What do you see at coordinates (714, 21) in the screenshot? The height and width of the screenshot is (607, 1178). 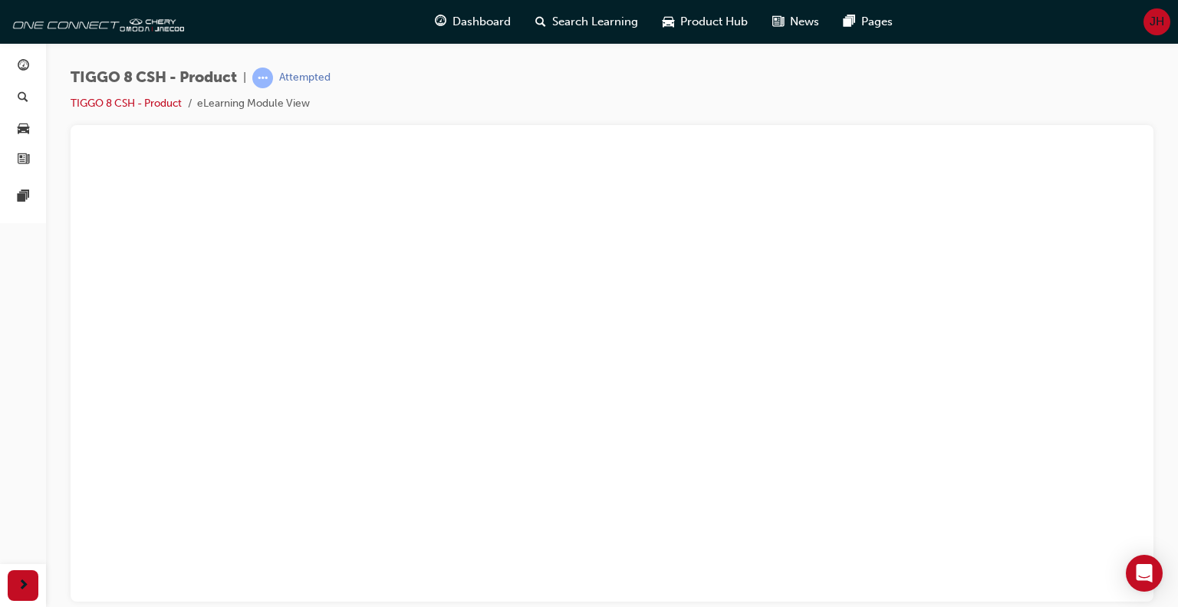 I see `span: Product Hub` at bounding box center [714, 21].